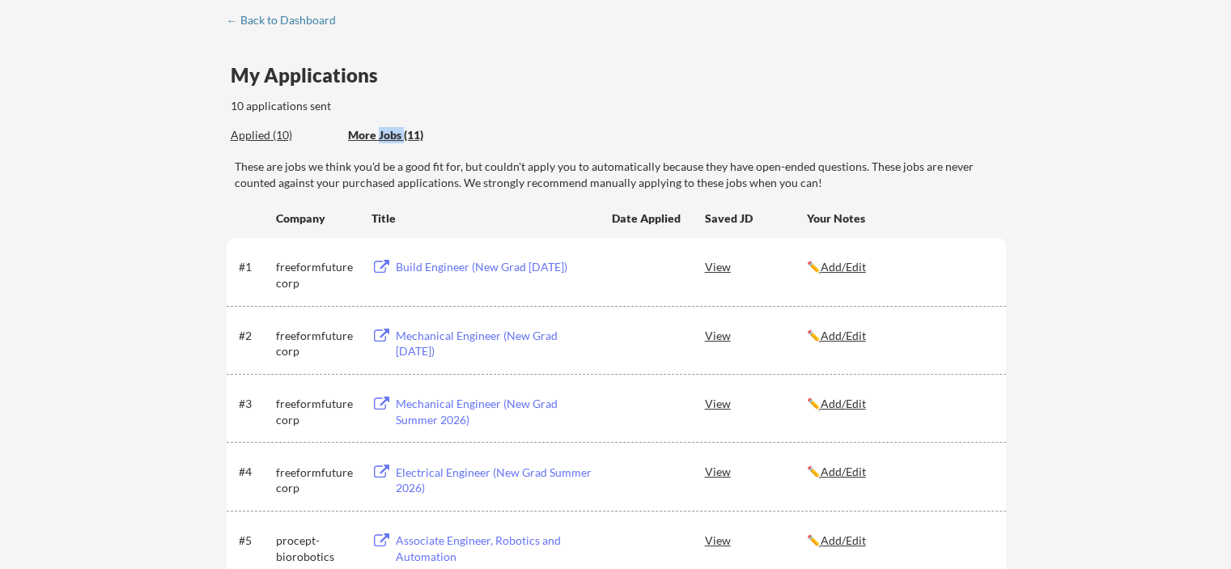  I want to click on div: These are jobs we think you'd be a good fit for, but couldn't apply you to automatically because ..., so click(620, 174).